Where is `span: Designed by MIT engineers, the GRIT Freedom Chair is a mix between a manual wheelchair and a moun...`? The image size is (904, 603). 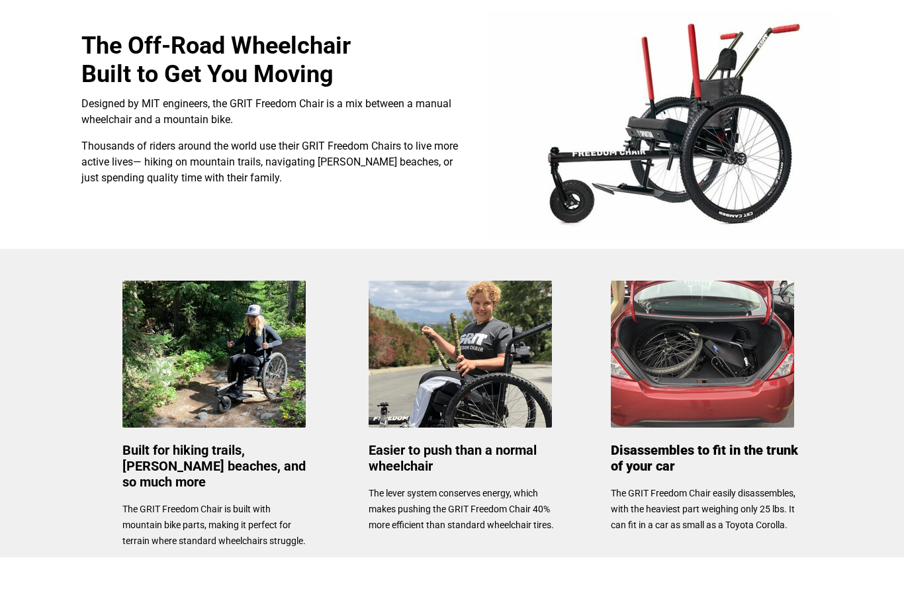 span: Designed by MIT engineers, the GRIT Freedom Chair is a mix between a manual wheelchair and a moun... is located at coordinates (266, 111).